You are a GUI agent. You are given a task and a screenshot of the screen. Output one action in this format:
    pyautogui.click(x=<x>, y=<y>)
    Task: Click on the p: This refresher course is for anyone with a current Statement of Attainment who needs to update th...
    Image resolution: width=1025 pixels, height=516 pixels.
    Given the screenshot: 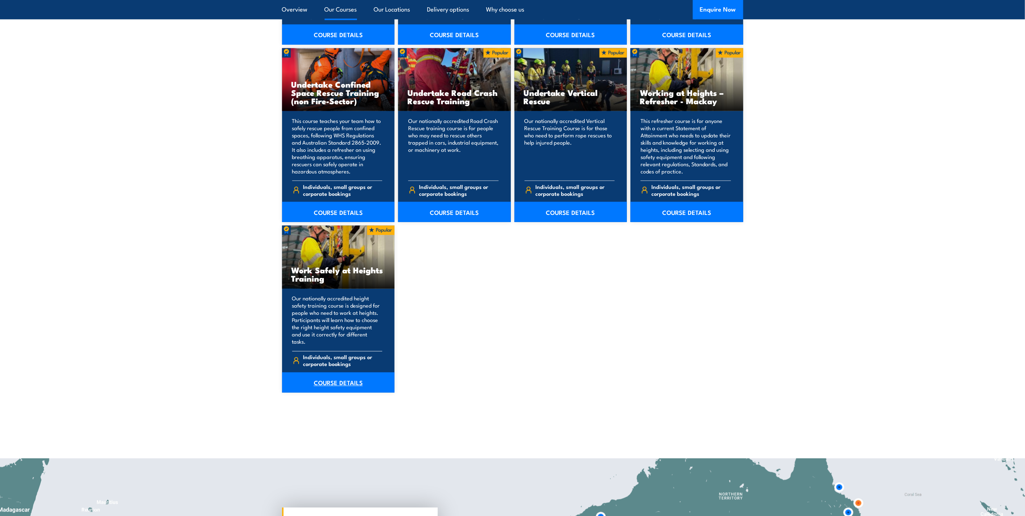 What is the action you would take?
    pyautogui.click(x=686, y=146)
    